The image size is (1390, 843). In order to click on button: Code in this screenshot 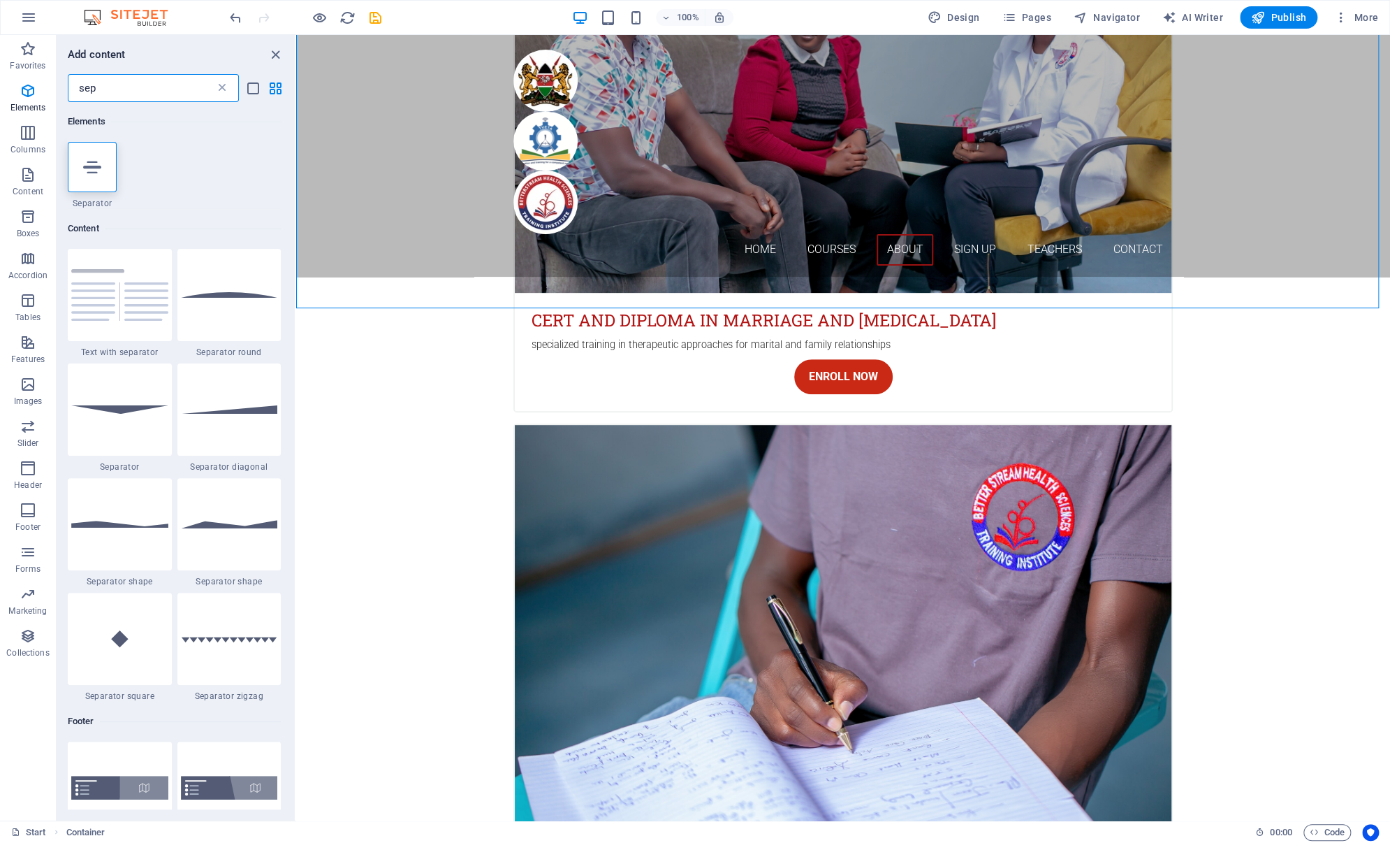, I will do `click(1328, 832)`.